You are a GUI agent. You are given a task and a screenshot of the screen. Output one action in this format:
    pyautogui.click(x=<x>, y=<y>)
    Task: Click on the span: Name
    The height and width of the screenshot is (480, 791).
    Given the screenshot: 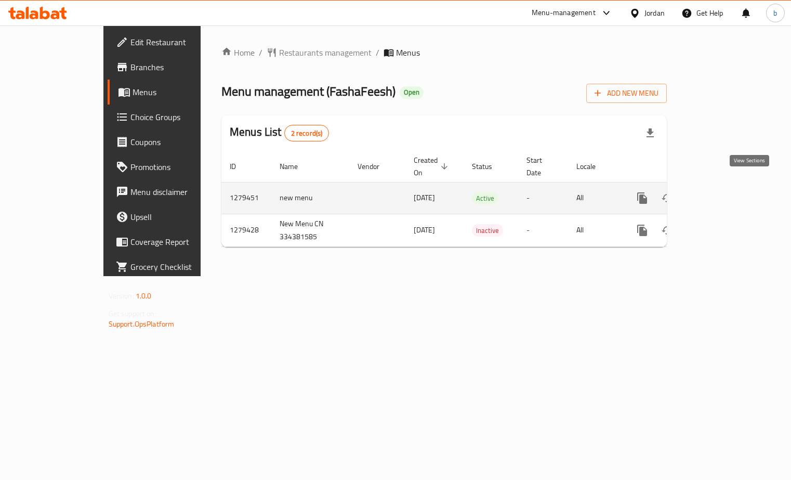 What is the action you would take?
    pyautogui.click(x=295, y=166)
    